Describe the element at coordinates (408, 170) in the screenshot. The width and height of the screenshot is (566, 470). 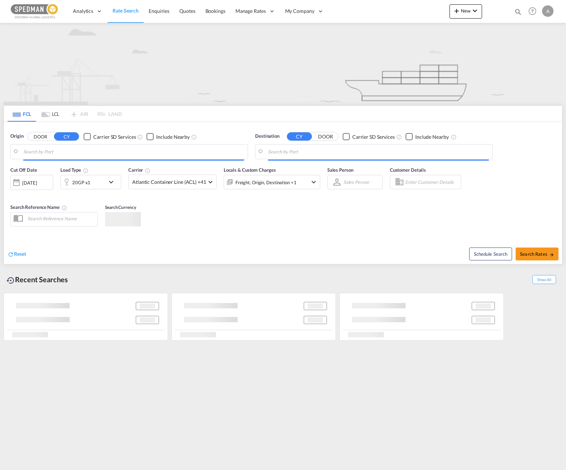
I see `span: Customer Details` at that location.